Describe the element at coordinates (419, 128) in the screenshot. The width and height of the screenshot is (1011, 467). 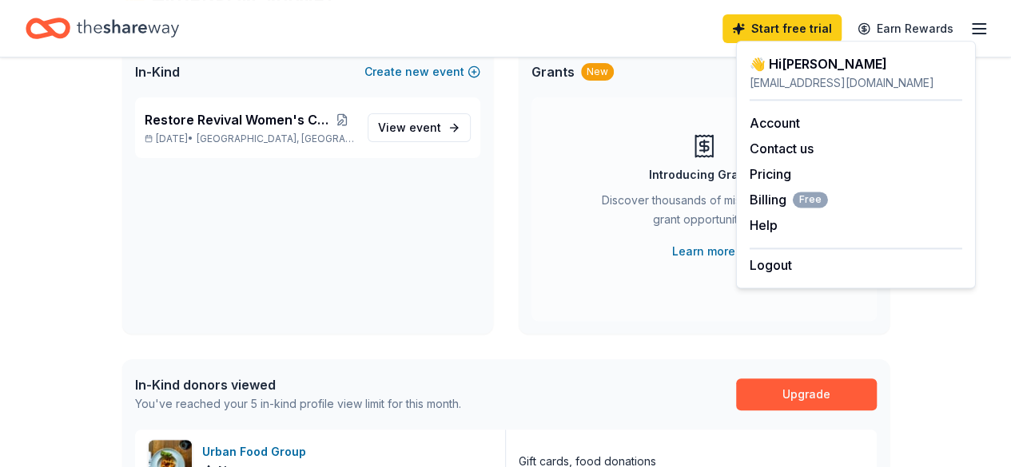
I see `a: View event` at that location.